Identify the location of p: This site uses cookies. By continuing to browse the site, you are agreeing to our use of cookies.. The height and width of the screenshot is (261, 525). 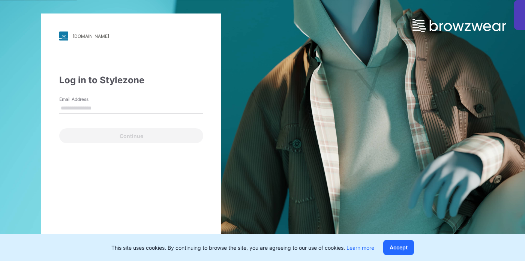
(242, 247).